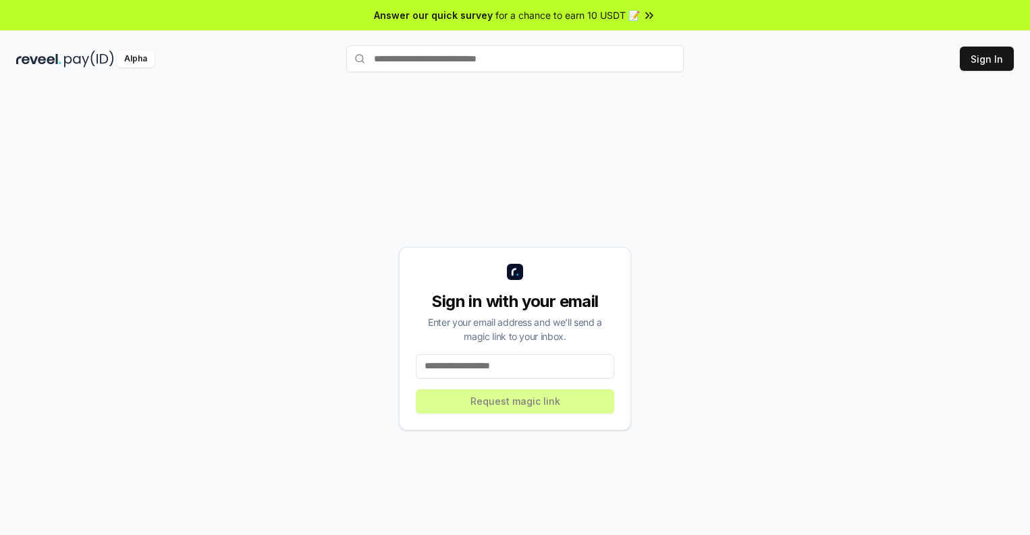 This screenshot has width=1030, height=535. What do you see at coordinates (568, 15) in the screenshot?
I see `span: for a chance to earn 10 USDT 📝` at bounding box center [568, 15].